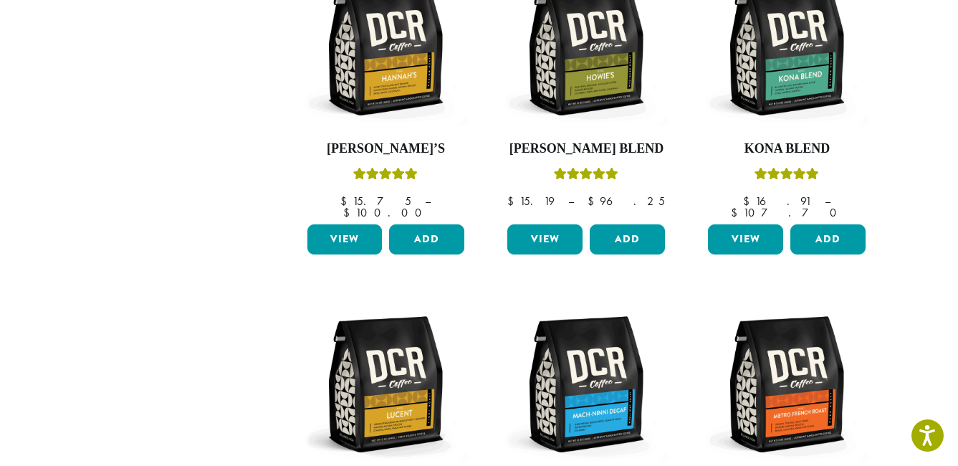 The width and height of the screenshot is (958, 466). What do you see at coordinates (531, 201) in the screenshot?
I see `bdi: 15.19` at bounding box center [531, 201].